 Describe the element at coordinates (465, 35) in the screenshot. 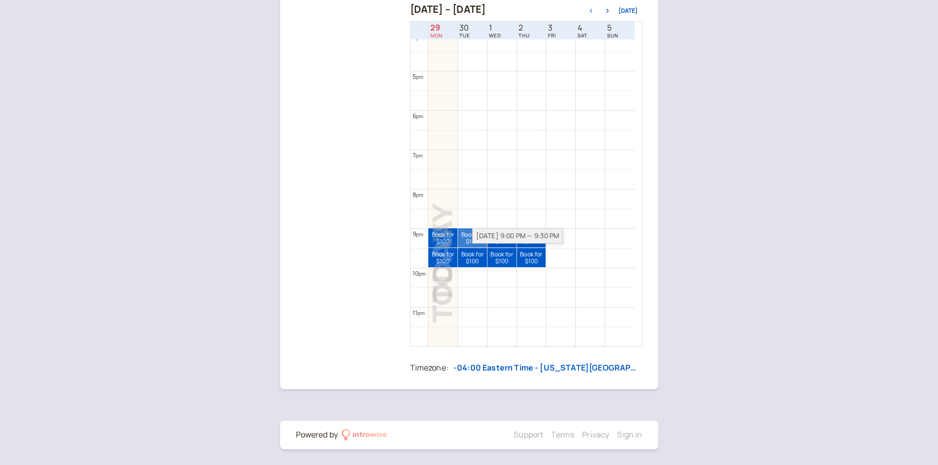

I see `span: TUE` at that location.